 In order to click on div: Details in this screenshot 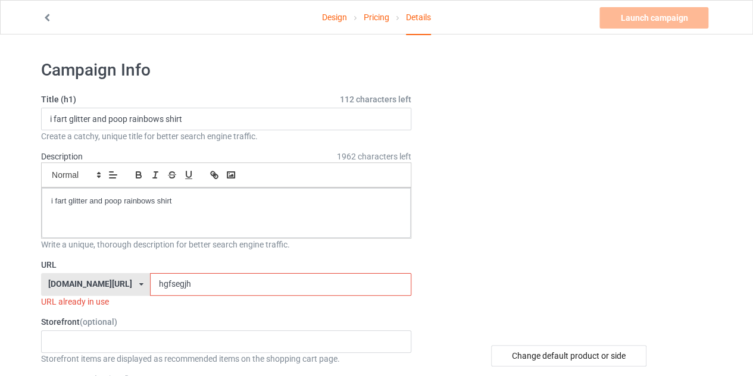, I will do `click(418, 18)`.